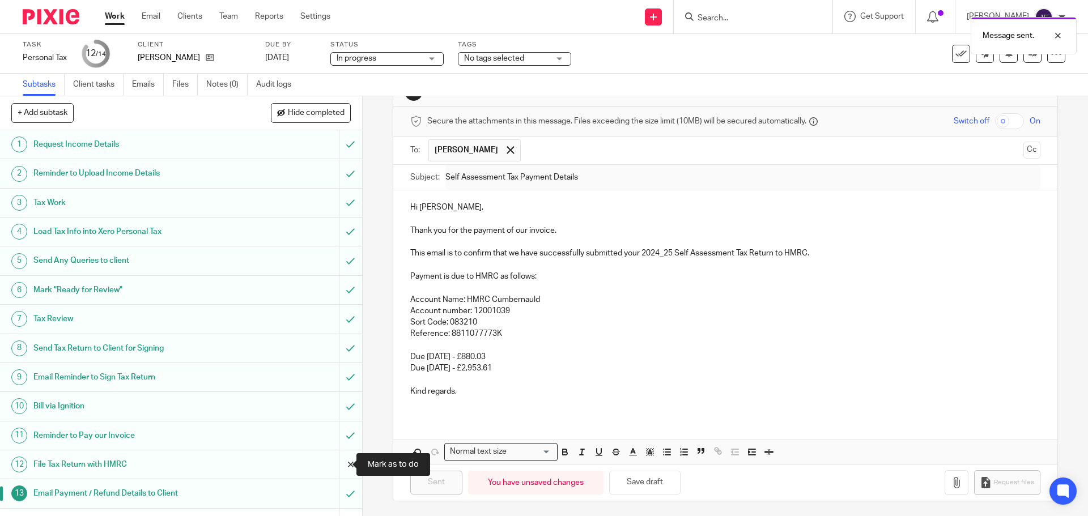  What do you see at coordinates (725, 300) in the screenshot?
I see `p: Account Name: HMRC Cumbernauld` at bounding box center [725, 300].